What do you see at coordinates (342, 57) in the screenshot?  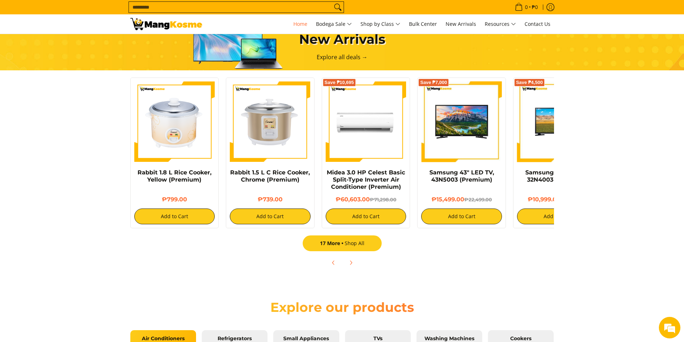 I see `a: Explore all deals →` at bounding box center [342, 57].